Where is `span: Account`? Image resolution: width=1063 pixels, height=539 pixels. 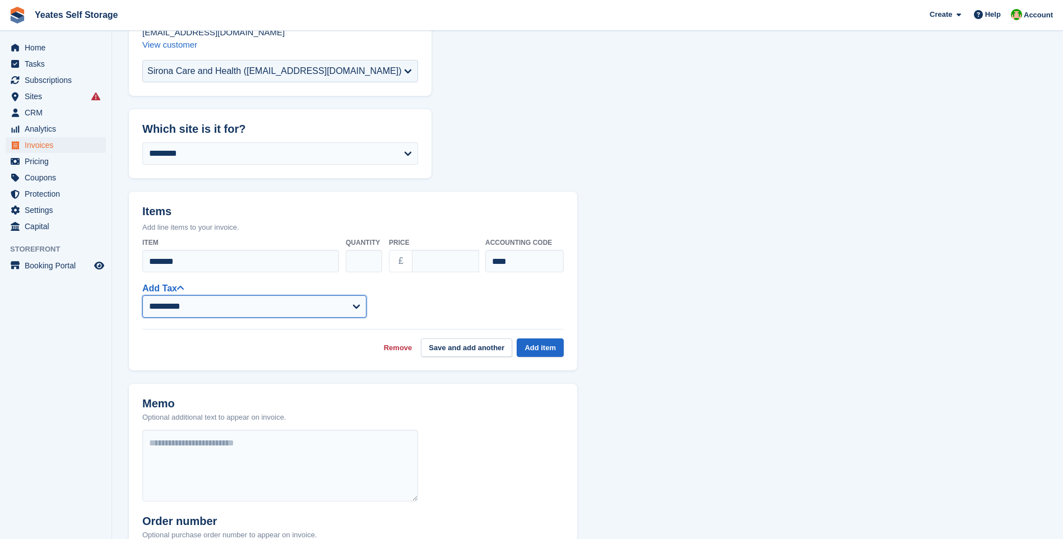 span: Account is located at coordinates (1038, 15).